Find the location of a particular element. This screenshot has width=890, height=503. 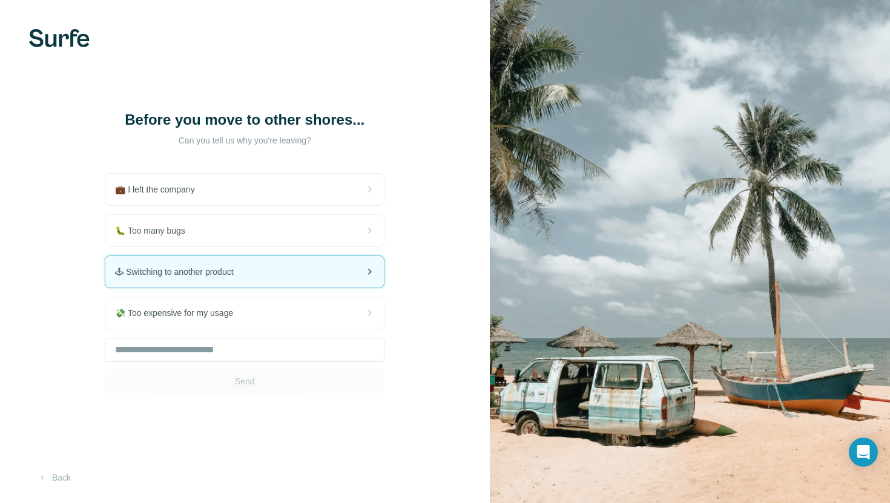

span: 🕹 Switching to another product is located at coordinates (179, 272).